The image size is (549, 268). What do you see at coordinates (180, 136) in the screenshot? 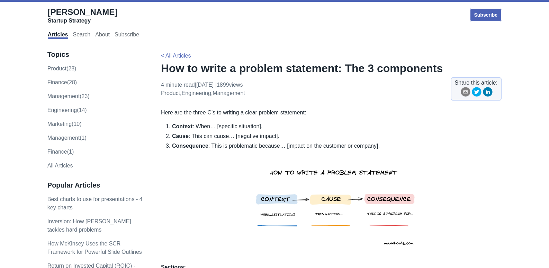
I see `strong: Cause` at bounding box center [180, 136].